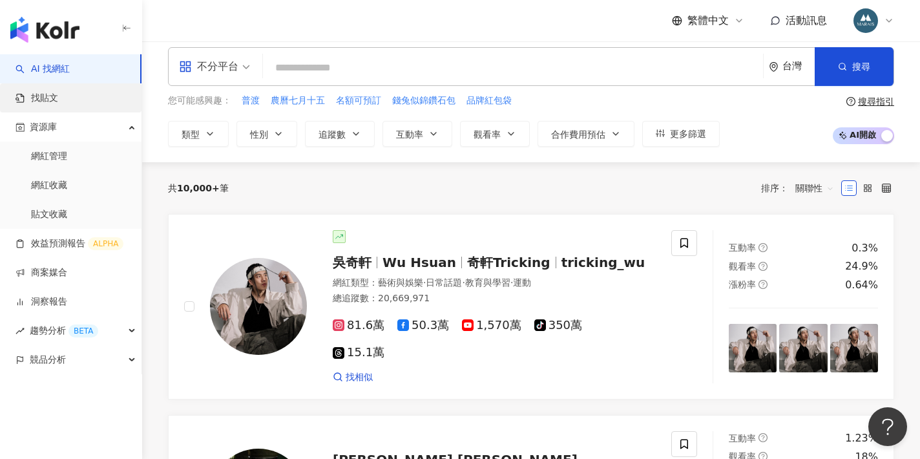  What do you see at coordinates (876, 101) in the screenshot?
I see `div: 搜尋指引` at bounding box center [876, 101].